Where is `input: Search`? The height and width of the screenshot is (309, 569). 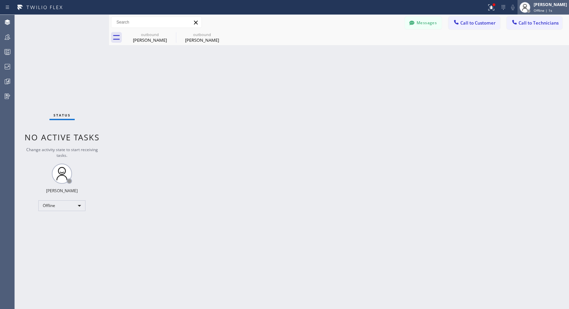
input: Search is located at coordinates (157, 22).